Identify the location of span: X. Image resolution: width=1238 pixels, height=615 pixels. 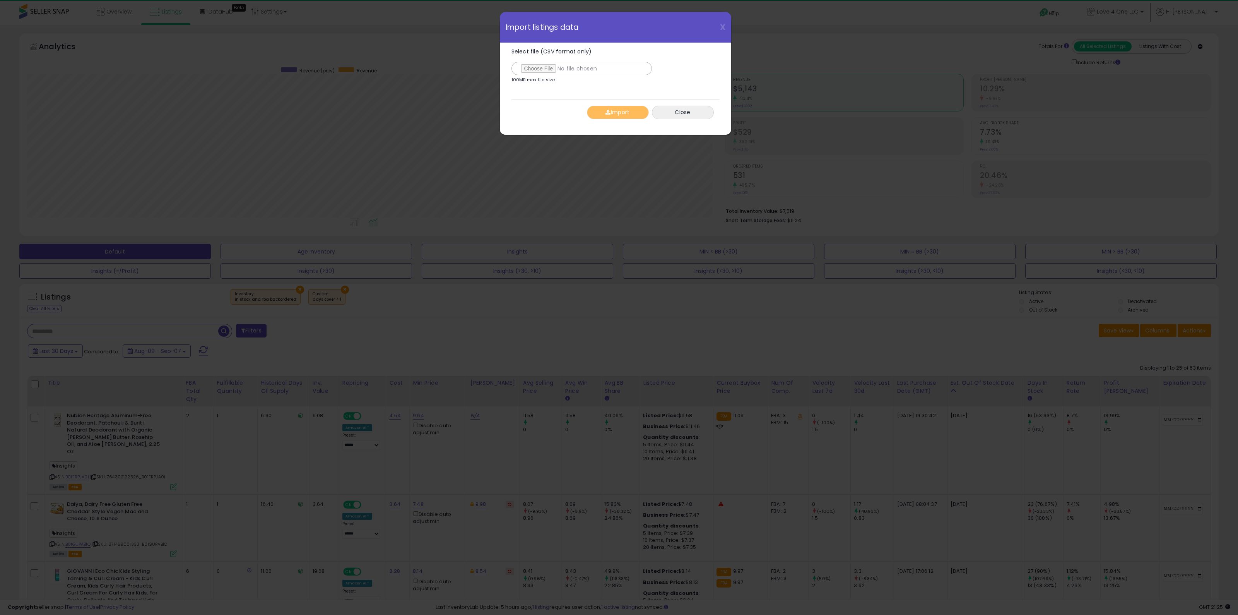
(723, 27).